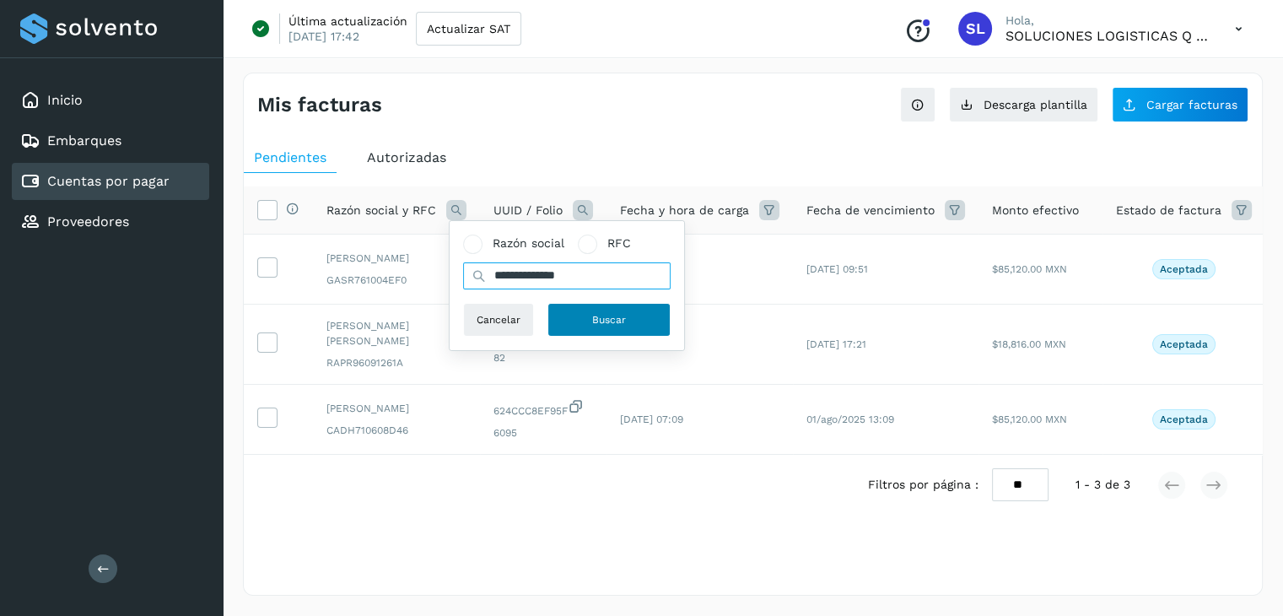  What do you see at coordinates (108, 180) in the screenshot?
I see `a: Cuentas por pagar` at bounding box center [108, 180].